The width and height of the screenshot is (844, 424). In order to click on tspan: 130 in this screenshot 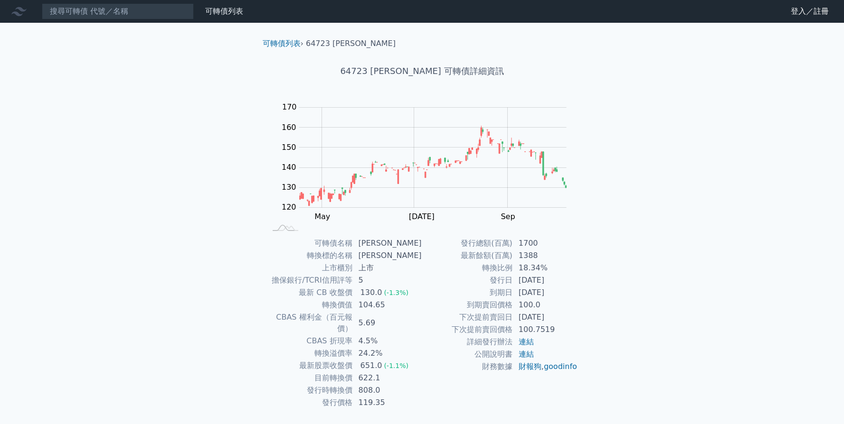, I will do `click(289, 187)`.